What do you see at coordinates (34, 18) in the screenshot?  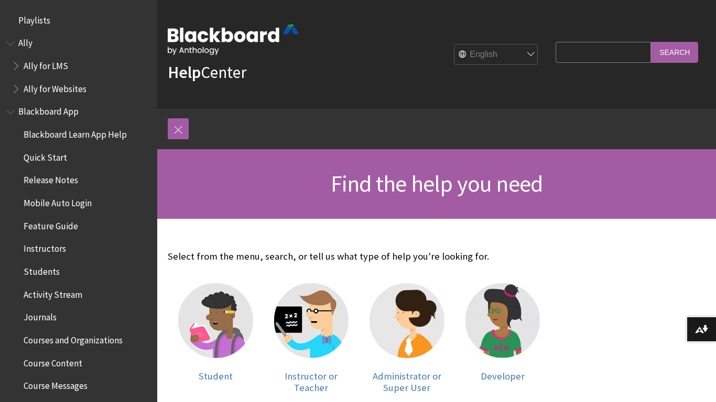 I see `span: Playlists` at bounding box center [34, 18].